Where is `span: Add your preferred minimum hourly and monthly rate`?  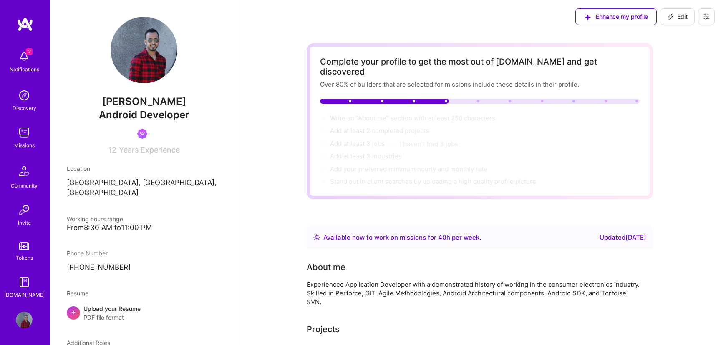 span: Add your preferred minimum hourly and monthly rate is located at coordinates (408, 169).